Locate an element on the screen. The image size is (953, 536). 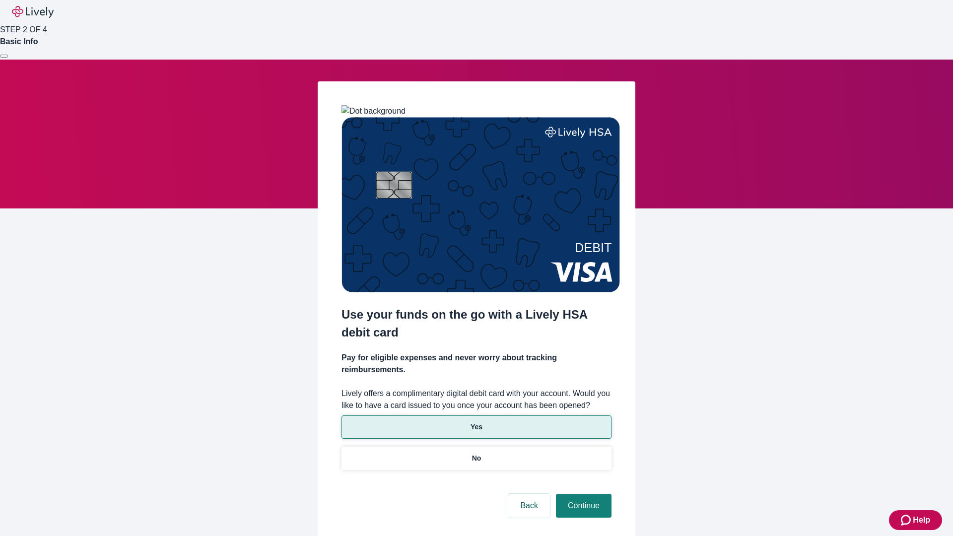
h4: Pay for eligible expenses and never worry about tracking reimbursements. is located at coordinates (477, 364).